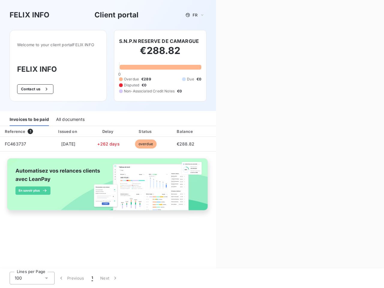  What do you see at coordinates (29, 120) in the screenshot?
I see `div: Invoices to be paid` at bounding box center [29, 120].